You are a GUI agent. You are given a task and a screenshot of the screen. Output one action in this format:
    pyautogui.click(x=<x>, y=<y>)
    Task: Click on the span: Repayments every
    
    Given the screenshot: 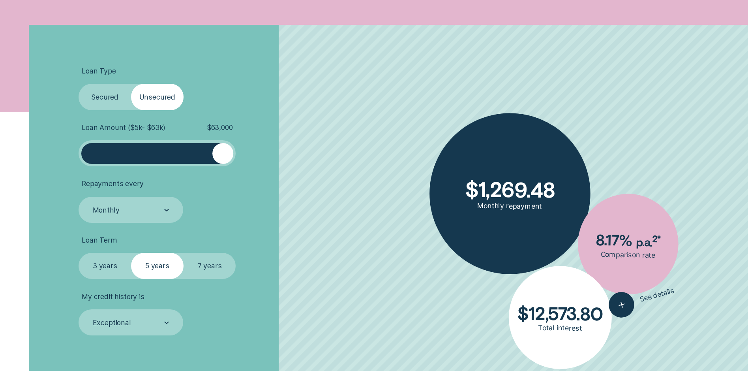 What is the action you would take?
    pyautogui.click(x=113, y=184)
    